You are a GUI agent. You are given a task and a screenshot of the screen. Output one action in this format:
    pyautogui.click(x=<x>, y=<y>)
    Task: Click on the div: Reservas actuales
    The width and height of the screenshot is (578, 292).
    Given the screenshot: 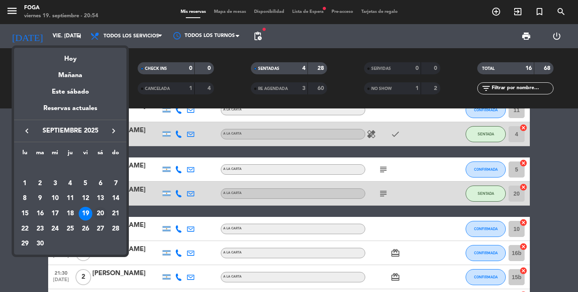 What is the action you would take?
    pyautogui.click(x=70, y=111)
    